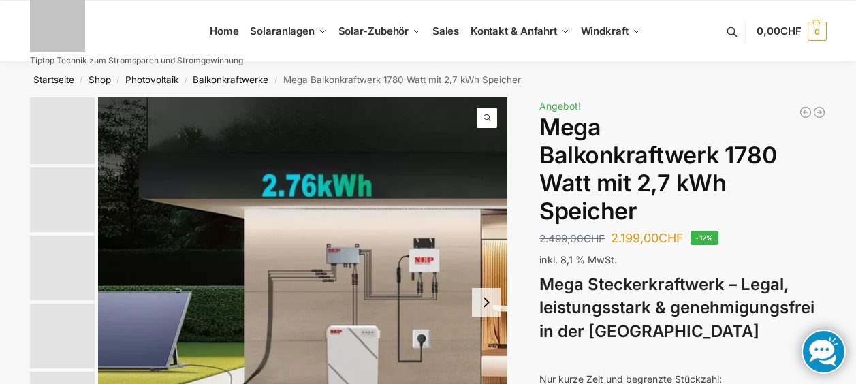 This screenshot has width=856, height=384. Describe the element at coordinates (682, 169) in the screenshot. I see `h1: Mega Balkonkraftwerk 1780 Watt mit 2,7 kWh Speicher` at that location.